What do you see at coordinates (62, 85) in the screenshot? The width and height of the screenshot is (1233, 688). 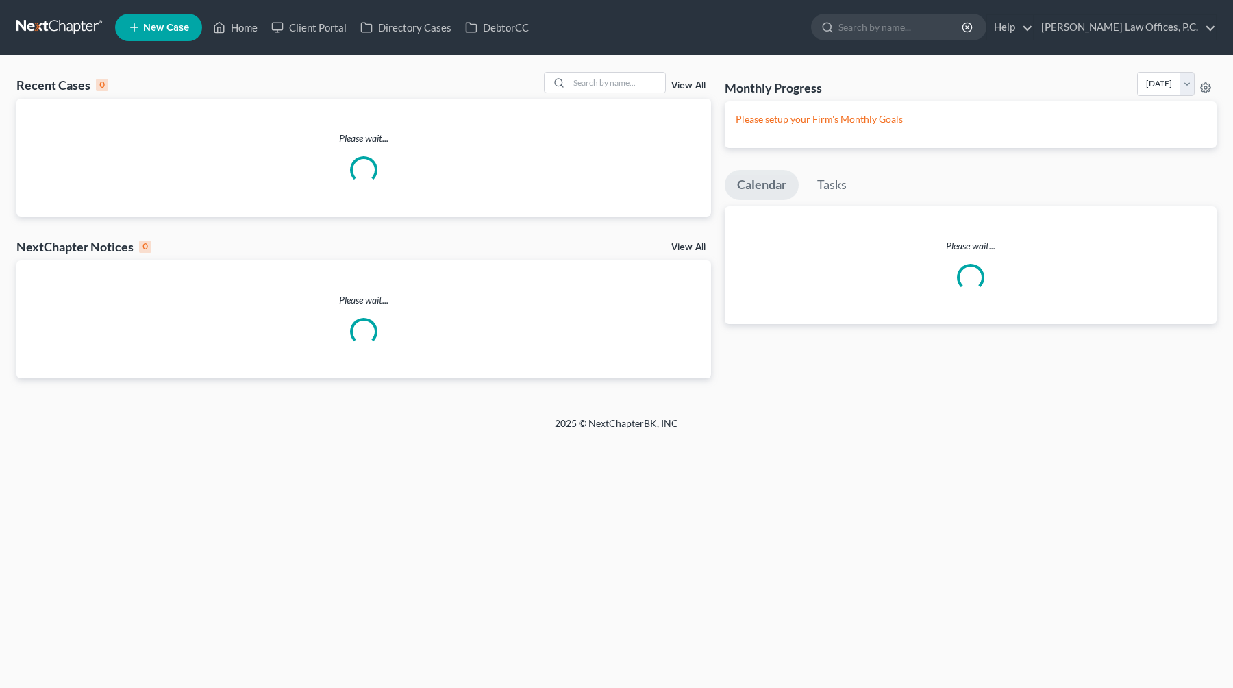 I see `div: Recent Cases` at bounding box center [62, 85].